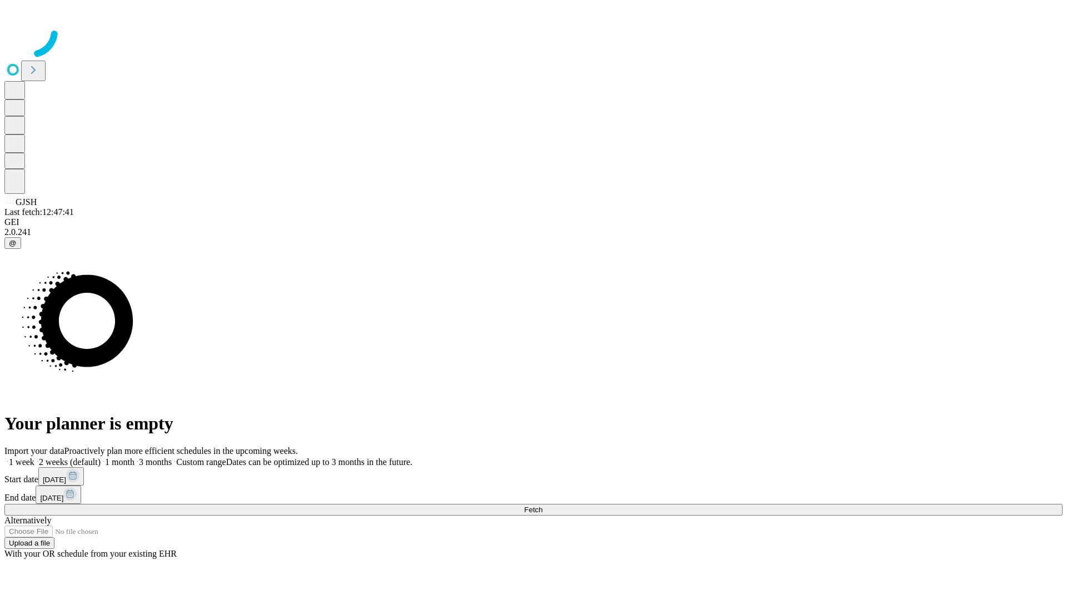  Describe the element at coordinates (181, 451) in the screenshot. I see `span: Proactively plan more efficient schedules in the upcoming weeks.` at that location.